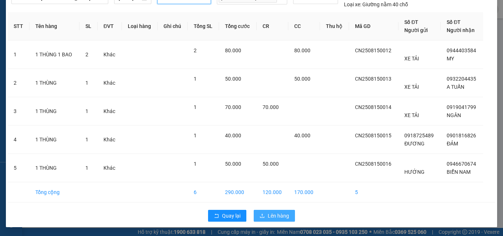 The height and width of the screenshot is (236, 503). What do you see at coordinates (334, 26) in the screenshot?
I see `th: Thu hộ` at bounding box center [334, 26].